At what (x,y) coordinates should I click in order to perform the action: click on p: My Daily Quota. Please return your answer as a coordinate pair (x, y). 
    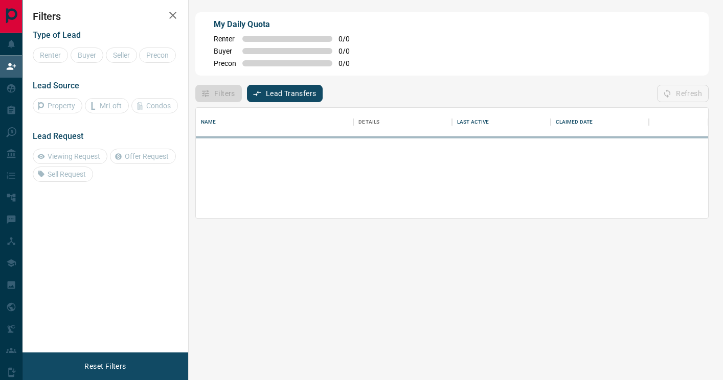
    Looking at the image, I should click on (287, 25).